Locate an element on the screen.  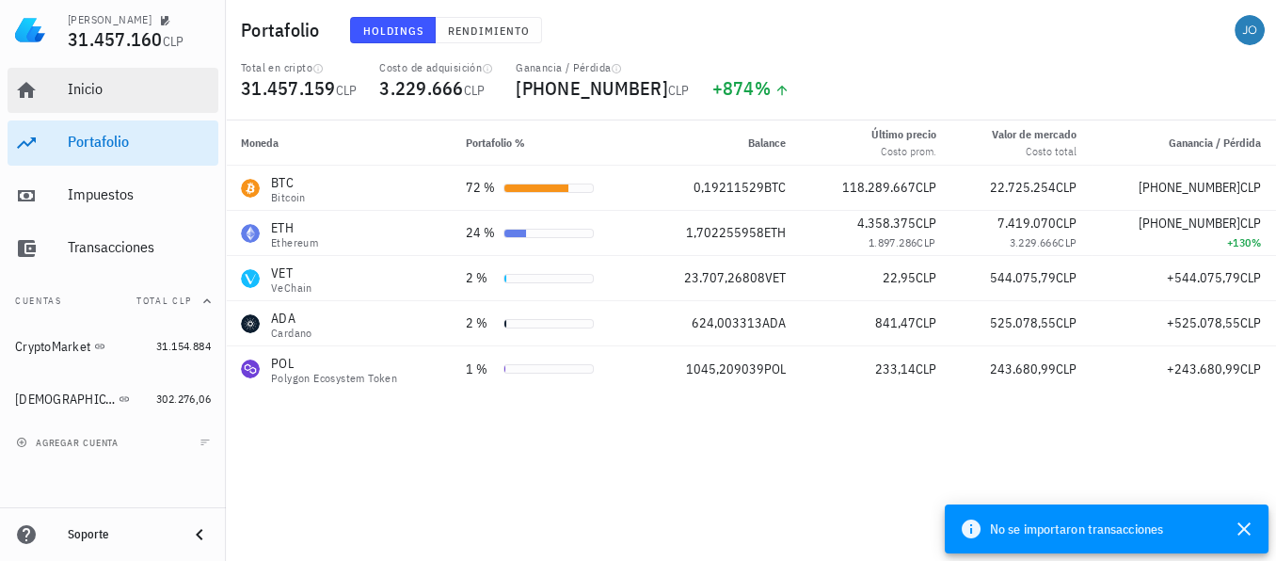
div: Costo total is located at coordinates (1034, 151).